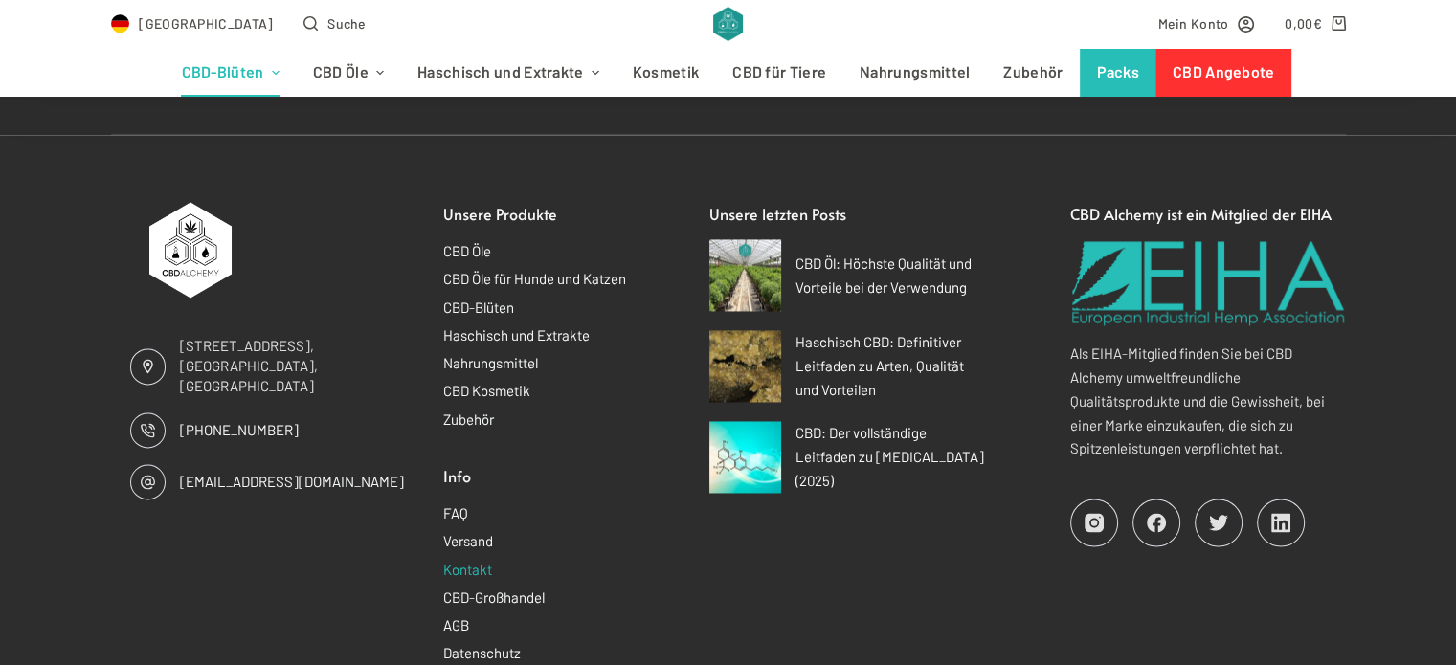  Describe the element at coordinates (745, 275) in the screenshot. I see `img: Blühender Hanf: die Quelle für unser CBD-Öl.` at that location.